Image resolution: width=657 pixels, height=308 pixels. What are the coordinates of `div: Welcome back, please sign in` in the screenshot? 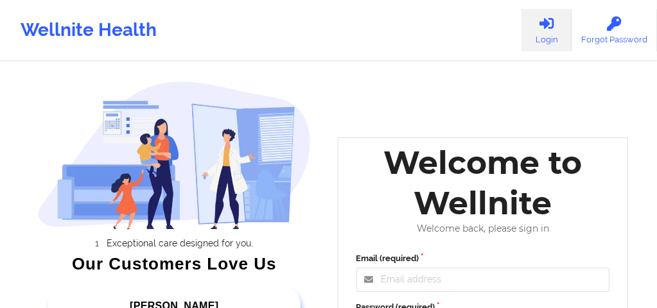 It's located at (483, 229).